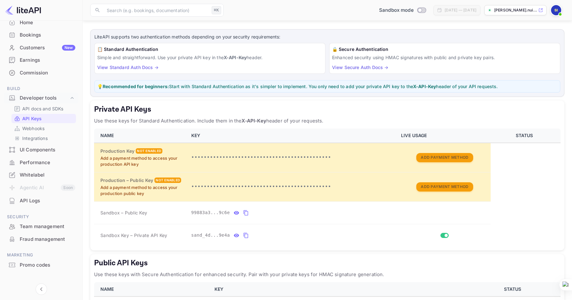 This screenshot has height=300, width=572. Describe the element at coordinates (44, 108) in the screenshot. I see `div: API docs and SDKs` at that location.